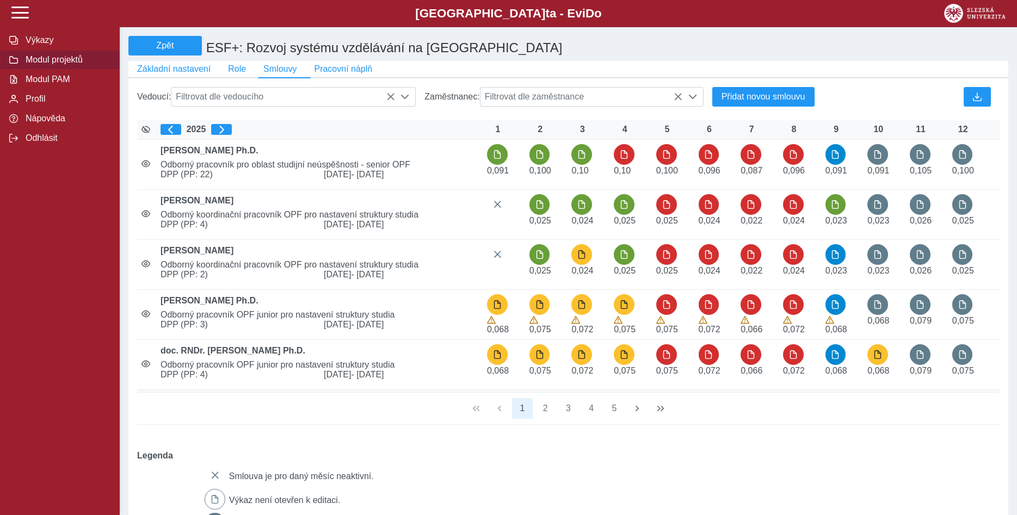 This screenshot has width=1017, height=515. What do you see at coordinates (963, 129) in the screenshot?
I see `div: 12` at bounding box center [963, 129].